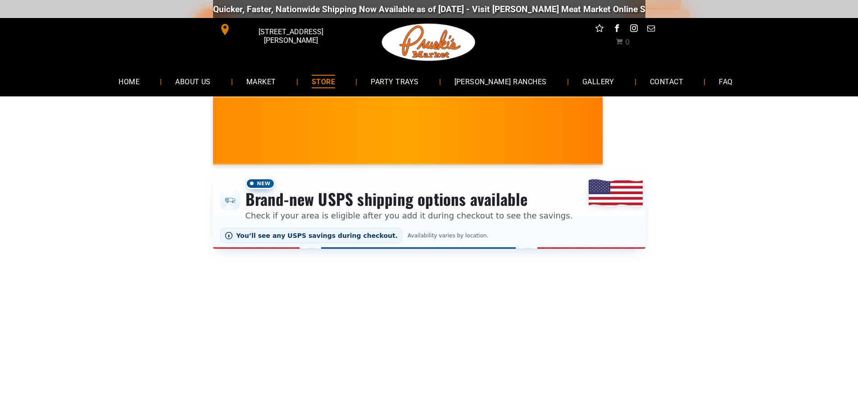 Image resolution: width=858 pixels, height=414 pixels. What do you see at coordinates (725, 81) in the screenshot?
I see `a: FAQ` at bounding box center [725, 81].